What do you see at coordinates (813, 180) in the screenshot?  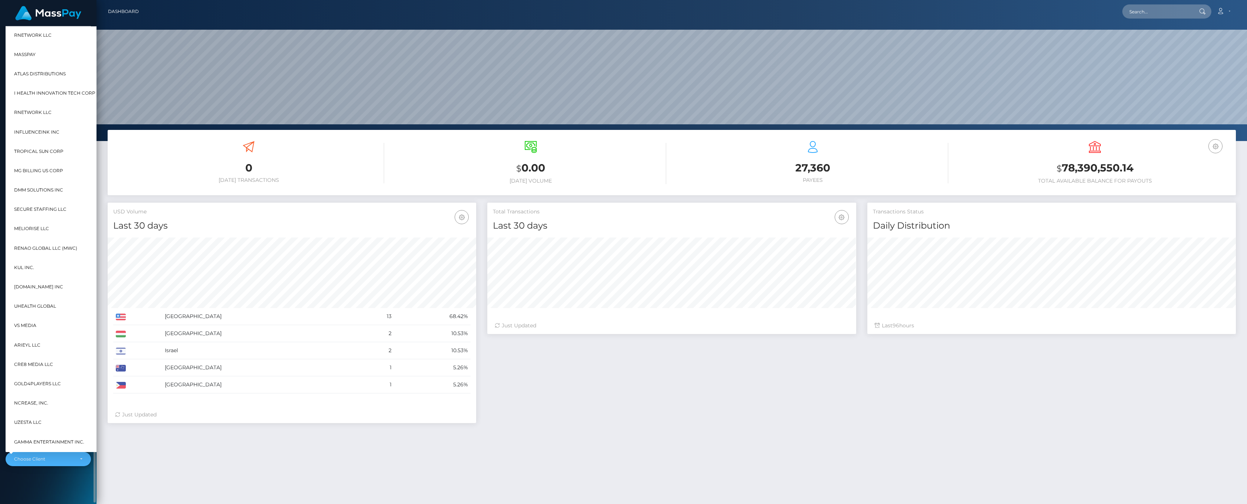 I see `h6: Payees` at bounding box center [813, 180].